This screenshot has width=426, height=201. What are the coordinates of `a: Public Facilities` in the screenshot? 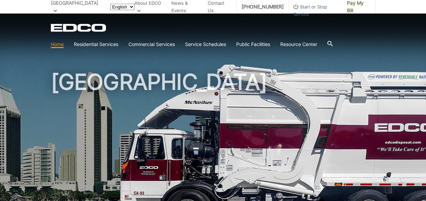 It's located at (253, 44).